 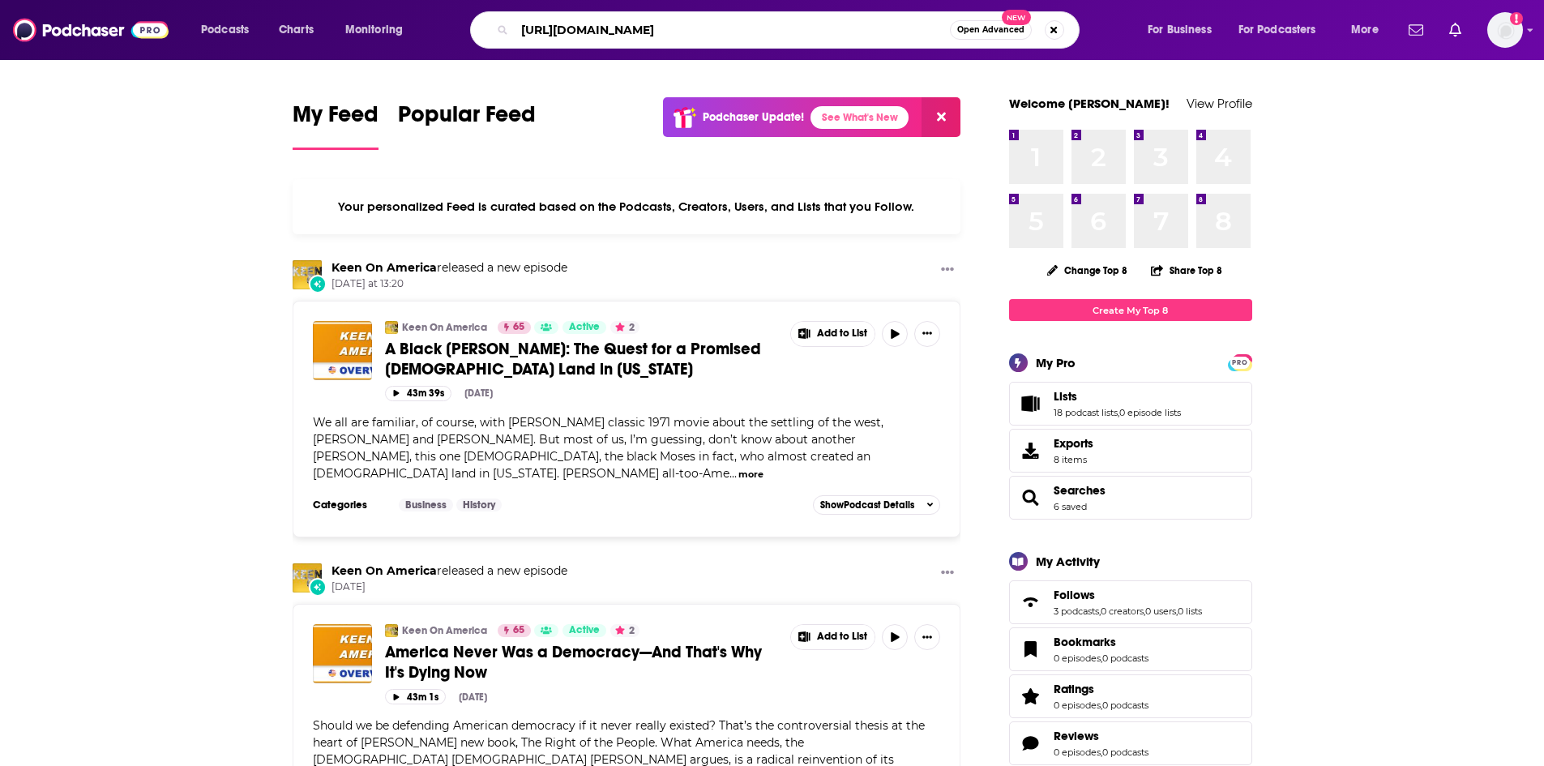 What do you see at coordinates (336, 125) in the screenshot?
I see `a: My Feed` at bounding box center [336, 125].